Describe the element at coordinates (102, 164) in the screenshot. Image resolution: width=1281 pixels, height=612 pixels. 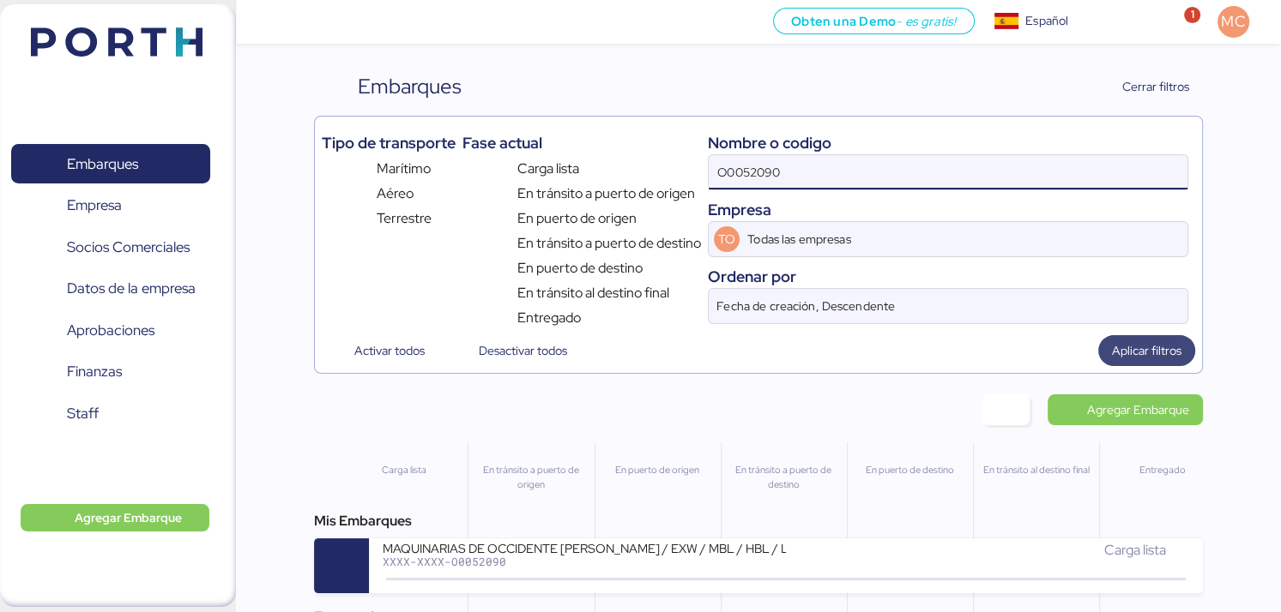
I see `span: Embarques` at that location.